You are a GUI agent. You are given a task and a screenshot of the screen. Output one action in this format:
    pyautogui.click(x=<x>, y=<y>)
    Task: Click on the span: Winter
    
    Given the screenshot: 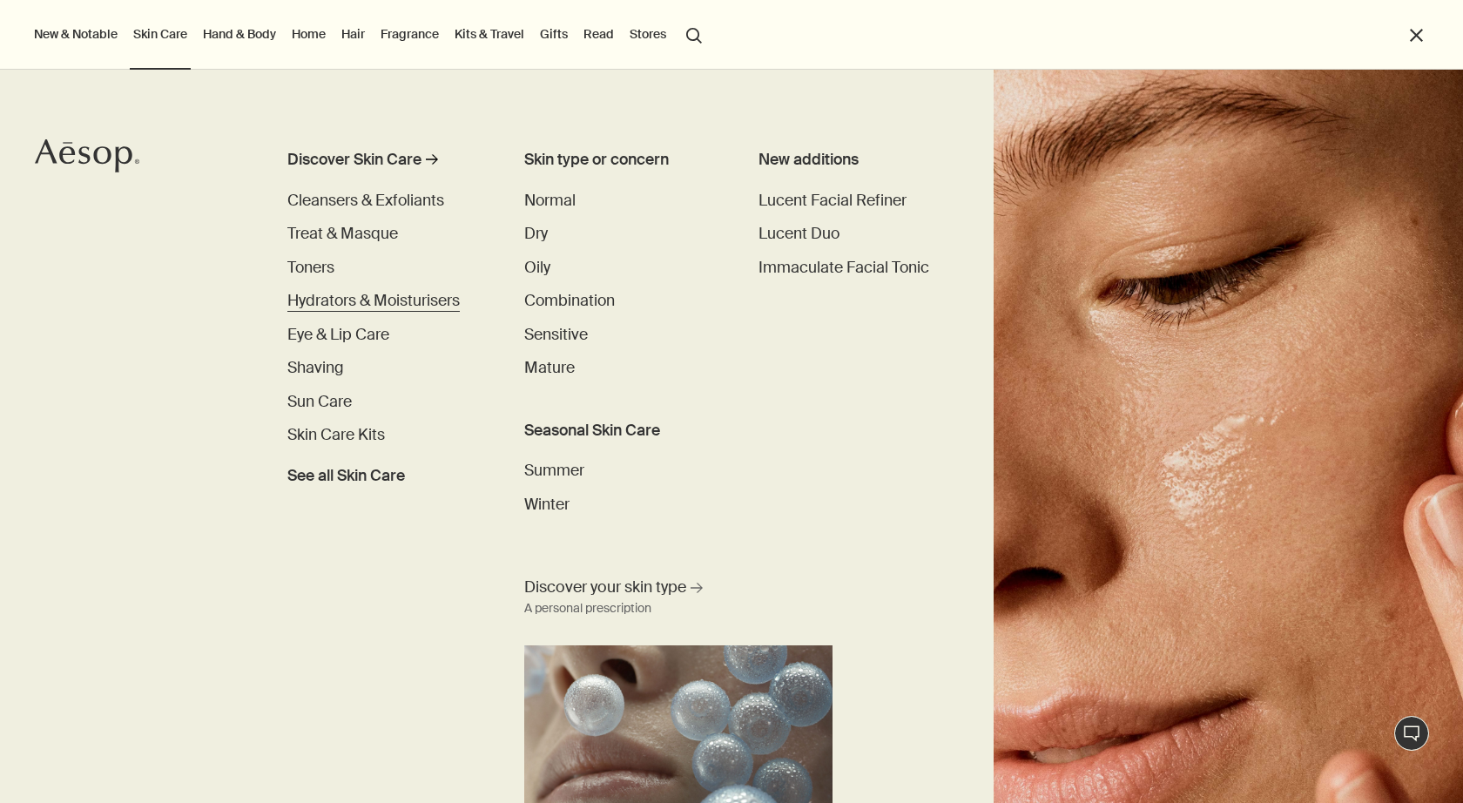 What is the action you would take?
    pyautogui.click(x=547, y=504)
    